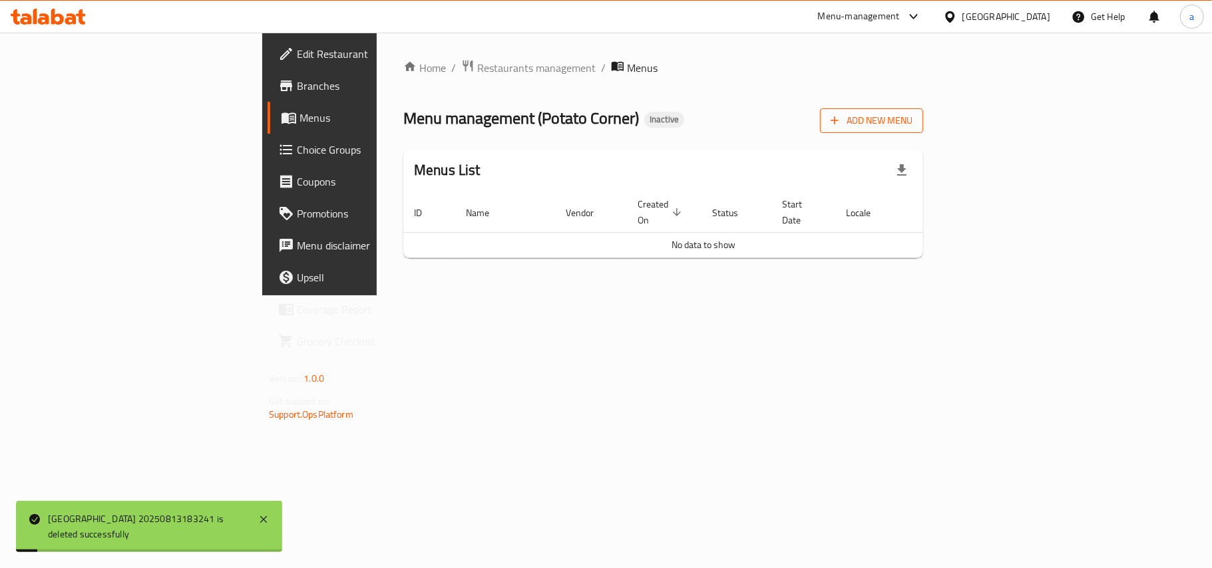 Image resolution: width=1212 pixels, height=568 pixels. Describe the element at coordinates (858, 17) in the screenshot. I see `div: Menu-management` at that location.